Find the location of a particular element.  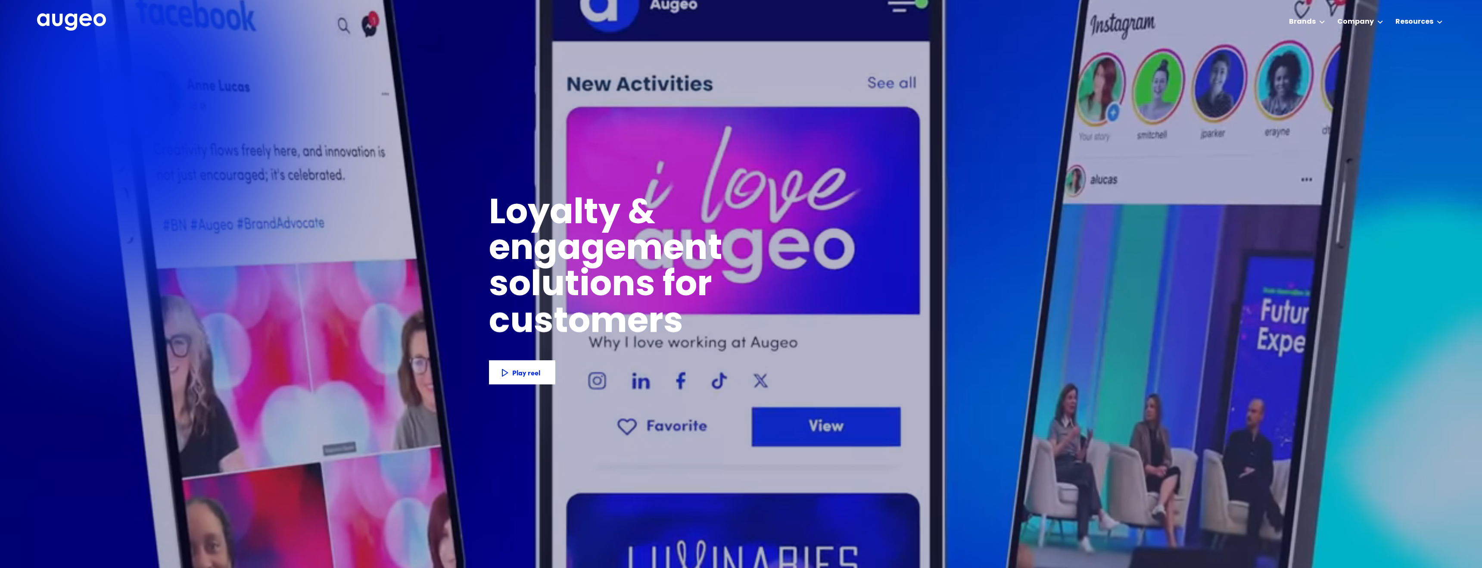

a: Play reel is located at coordinates (522, 372).